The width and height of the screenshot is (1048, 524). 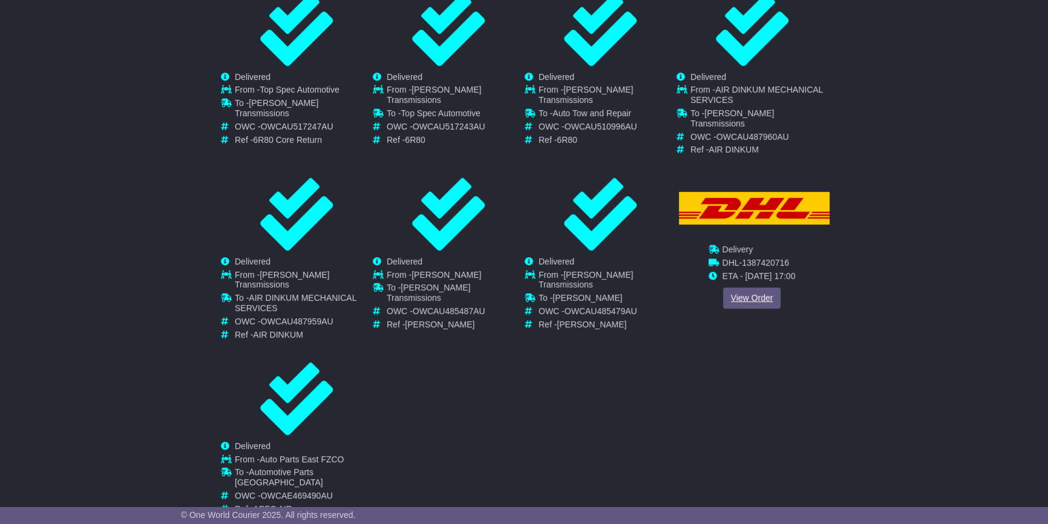 What do you see at coordinates (449, 126) in the screenshot?
I see `span: OWCAU517243AU` at bounding box center [449, 126].